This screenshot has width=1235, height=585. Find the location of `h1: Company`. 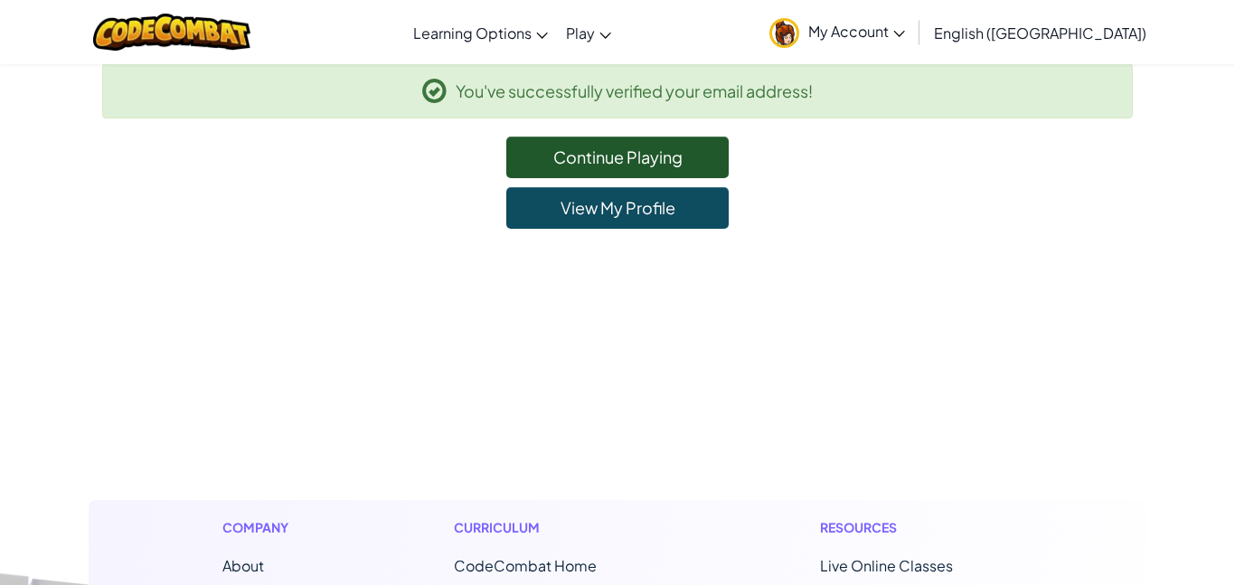

h1: Company is located at coordinates (264, 527).